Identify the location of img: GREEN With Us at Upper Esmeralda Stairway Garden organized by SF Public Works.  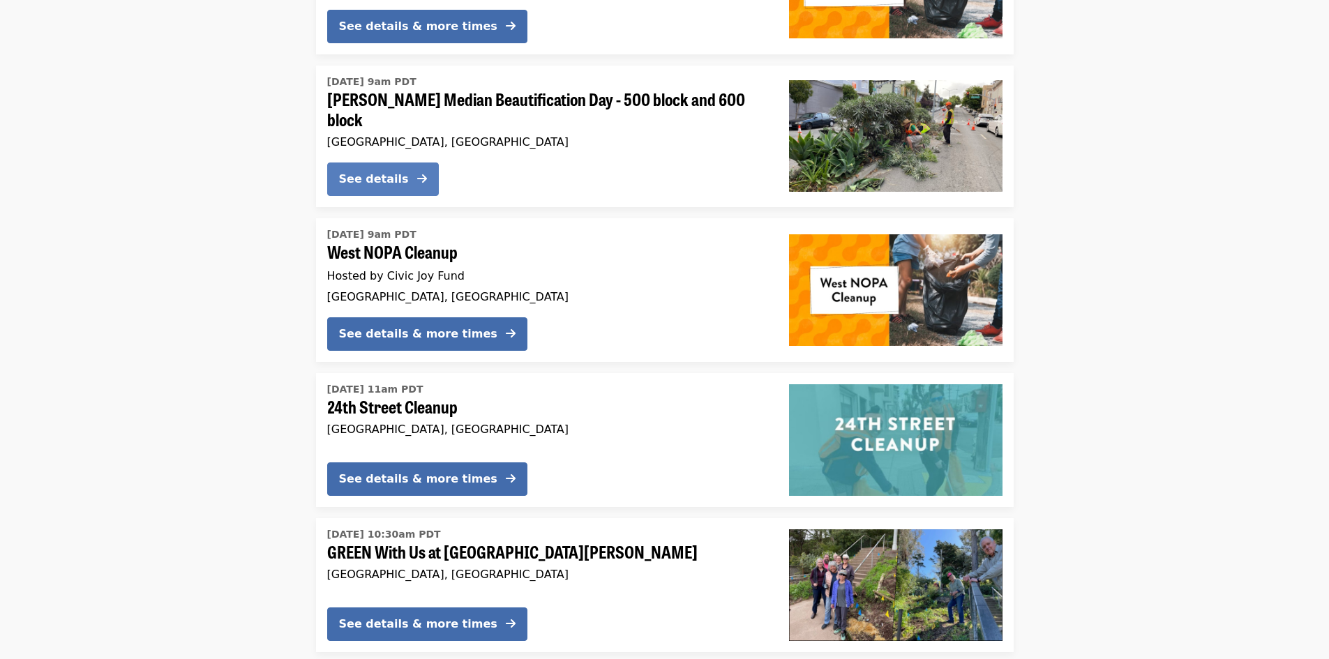
(896, 585).